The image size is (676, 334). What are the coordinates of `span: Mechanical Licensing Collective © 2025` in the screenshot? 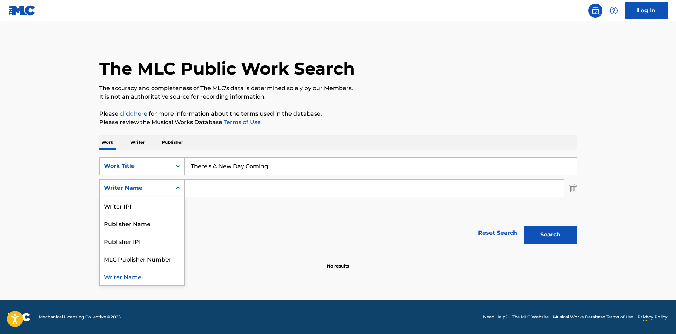 It's located at (80, 317).